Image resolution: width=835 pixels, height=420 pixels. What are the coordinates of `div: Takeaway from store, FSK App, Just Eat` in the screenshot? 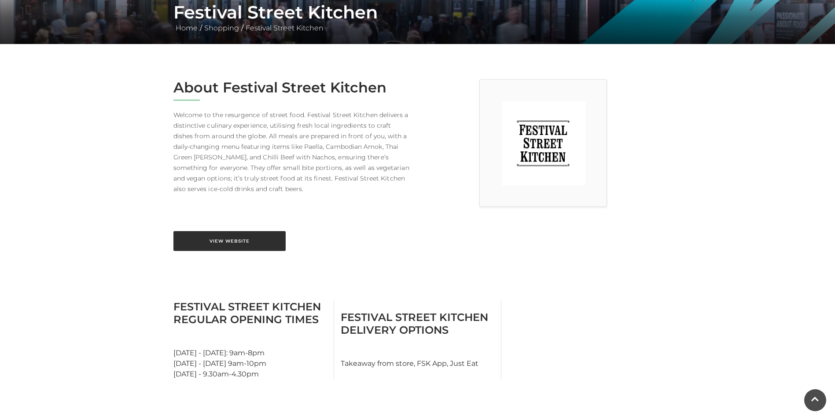 It's located at (418, 340).